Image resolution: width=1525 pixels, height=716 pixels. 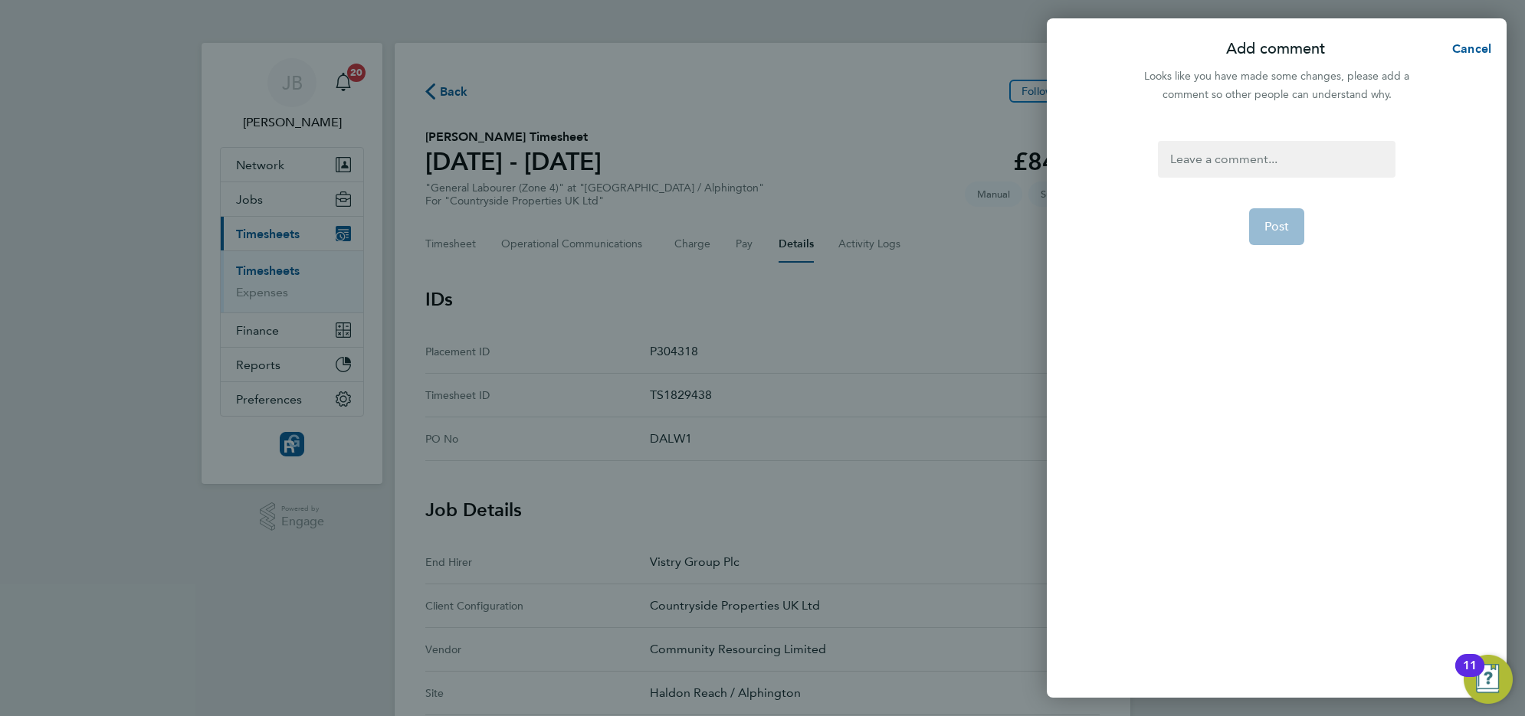 I want to click on p: Add comment, so click(x=1275, y=49).